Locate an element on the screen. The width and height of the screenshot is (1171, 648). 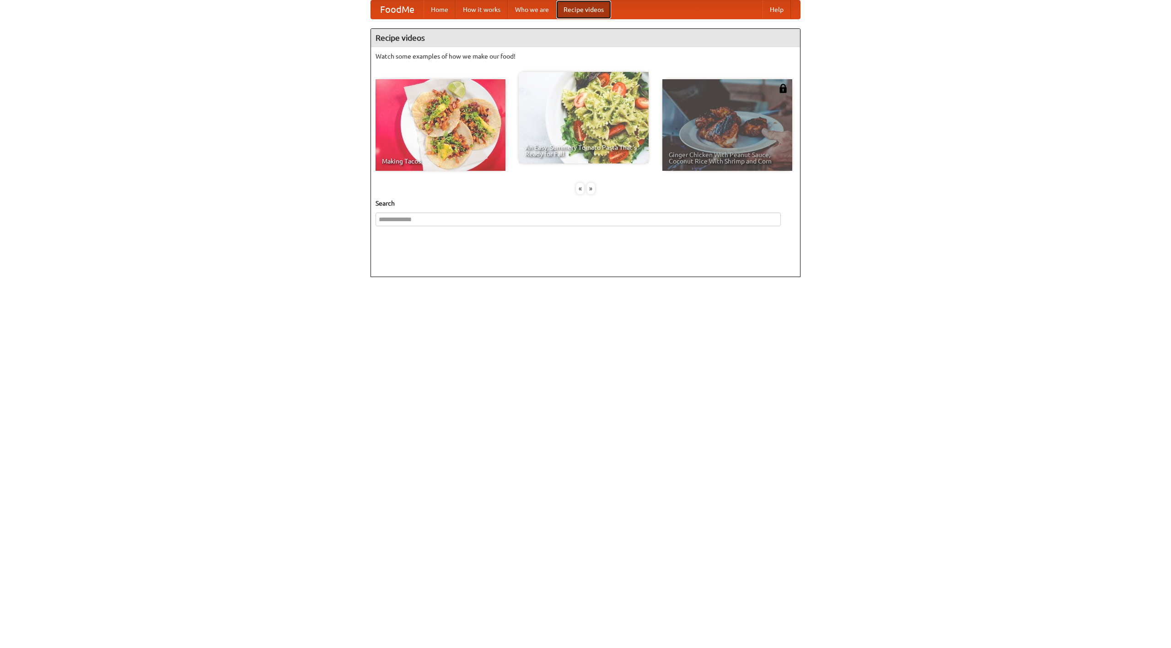
a: How it works is located at coordinates (482, 10).